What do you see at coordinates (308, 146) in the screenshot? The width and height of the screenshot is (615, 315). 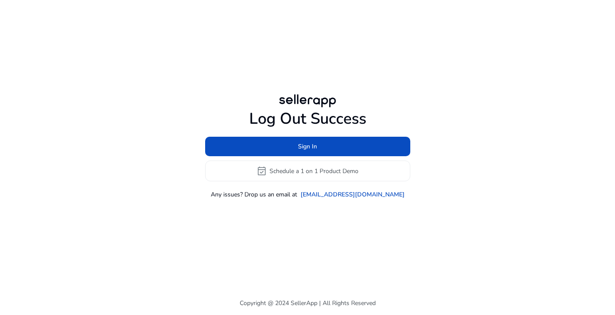 I see `span: Sign In` at bounding box center [308, 146].